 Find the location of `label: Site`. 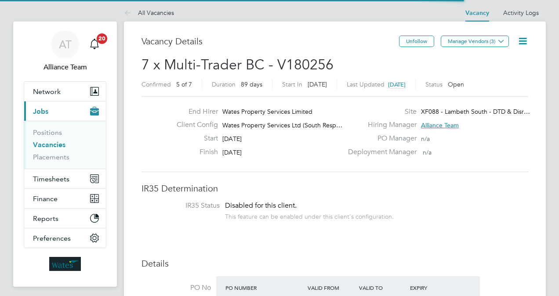

label: Site is located at coordinates (379, 112).